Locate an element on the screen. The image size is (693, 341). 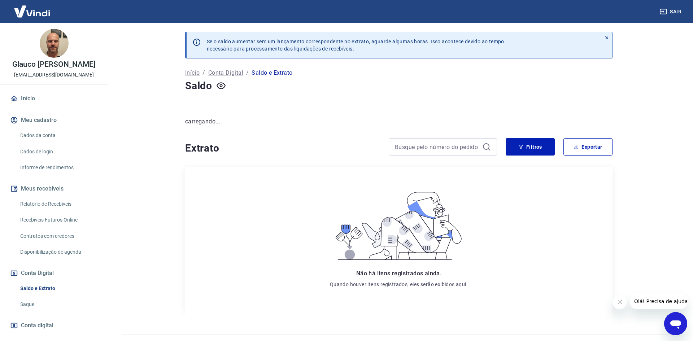
a: Conta digital is located at coordinates (54, 326).